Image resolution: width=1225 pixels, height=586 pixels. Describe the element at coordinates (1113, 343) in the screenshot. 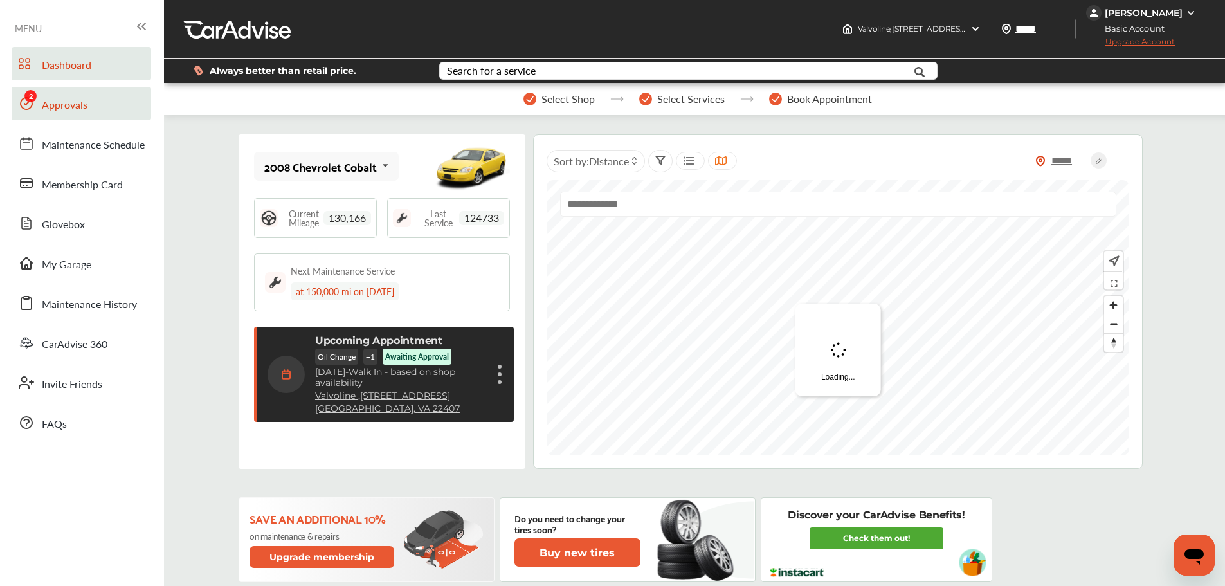

I see `span: Reset bearing to north` at that location.